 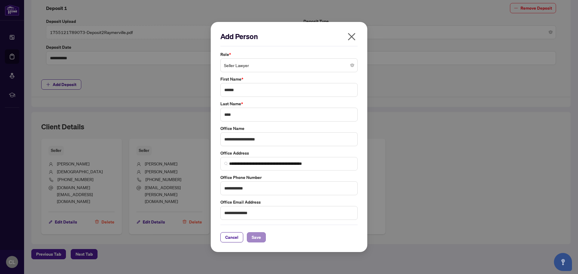 I want to click on button: Cancel, so click(x=232, y=237).